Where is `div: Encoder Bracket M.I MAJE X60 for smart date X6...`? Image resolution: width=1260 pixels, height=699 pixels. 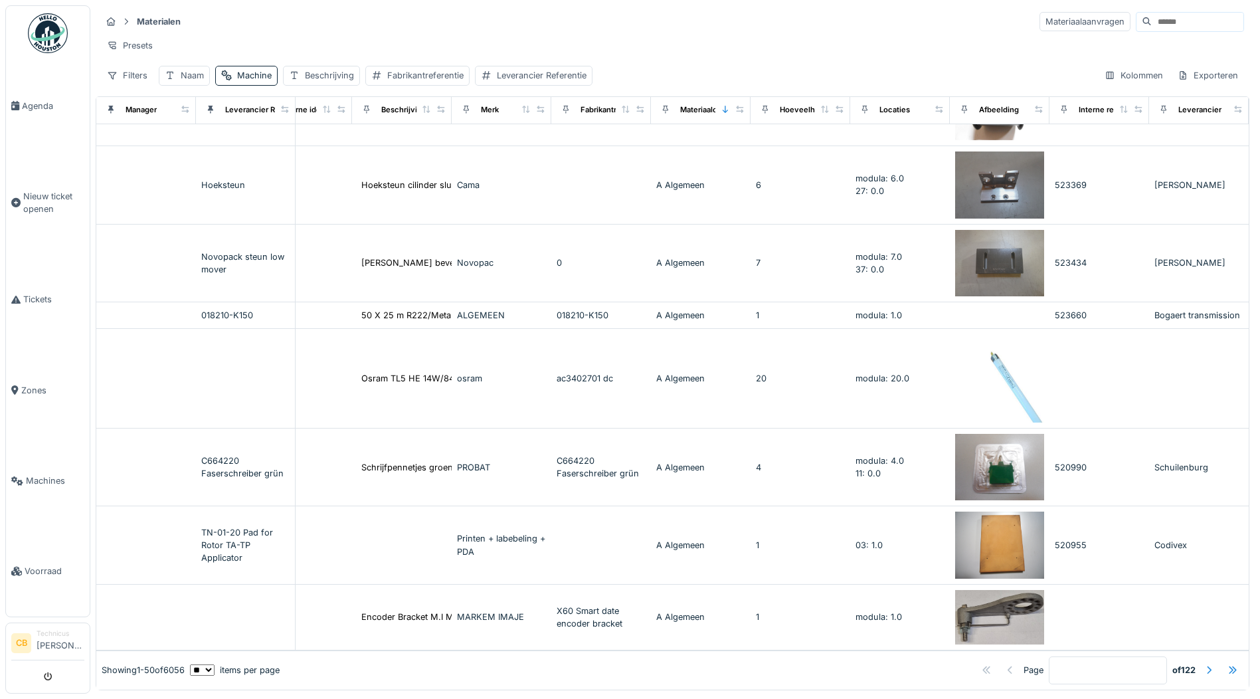
div: Encoder Bracket M.I MAJE X60 for smart date X6... is located at coordinates (466, 616).